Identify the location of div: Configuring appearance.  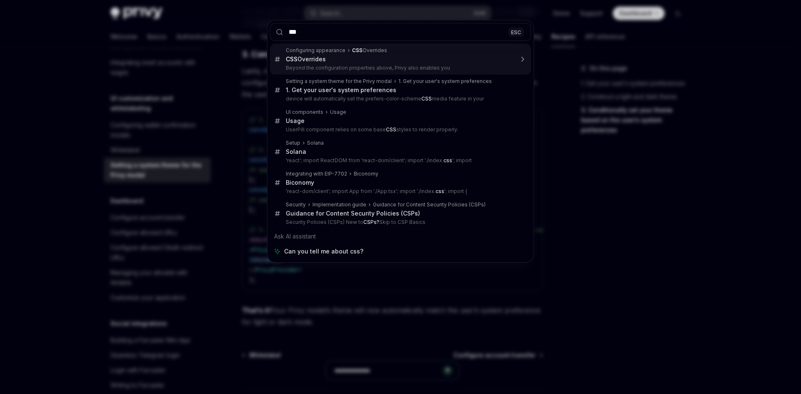
(315, 50).